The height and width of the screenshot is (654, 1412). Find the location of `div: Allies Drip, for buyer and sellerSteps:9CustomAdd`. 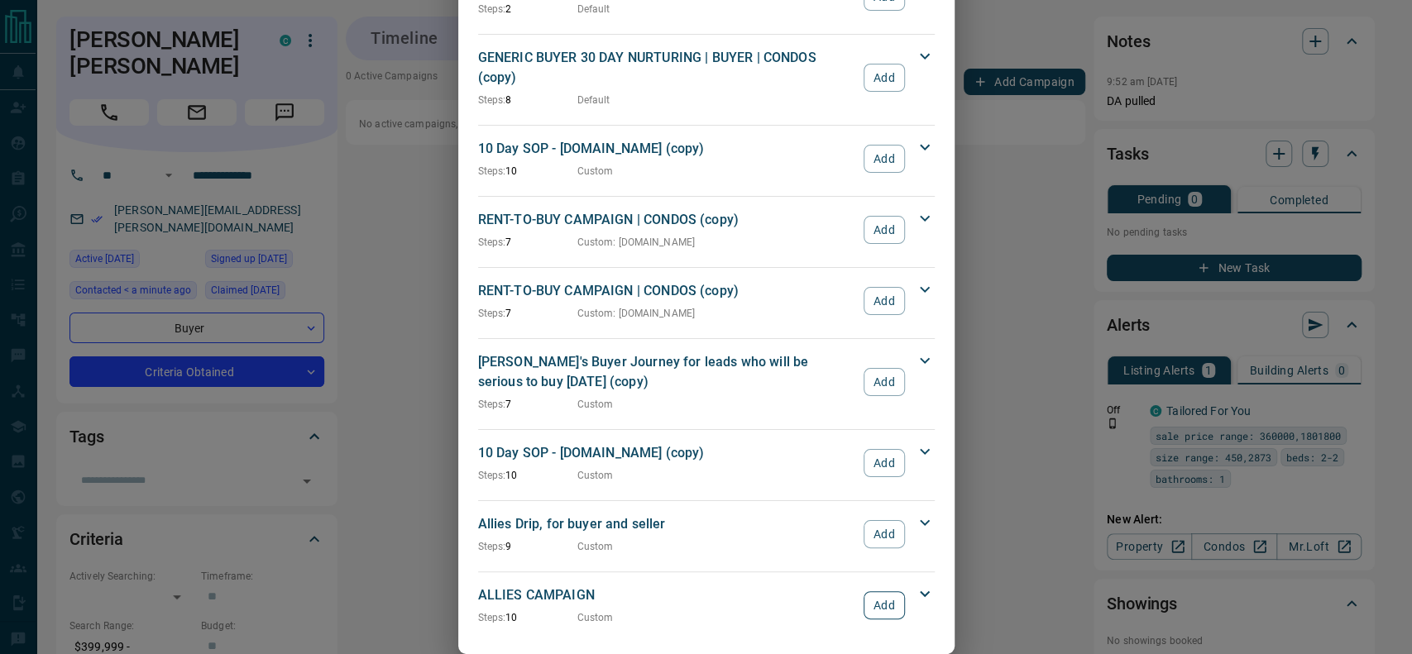

div: Allies Drip, for buyer and sellerSteps:9CustomAdd is located at coordinates (706, 534).